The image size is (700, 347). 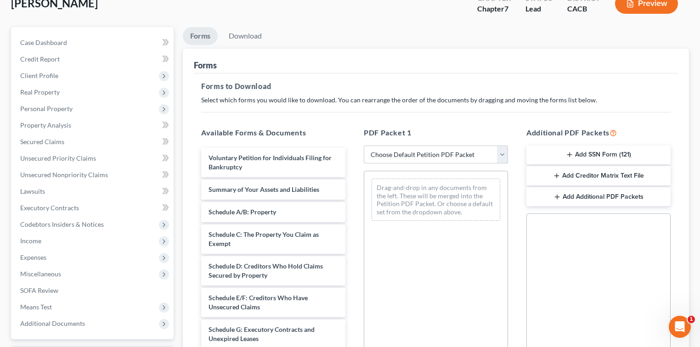 I want to click on span: Credit Report, so click(x=40, y=59).